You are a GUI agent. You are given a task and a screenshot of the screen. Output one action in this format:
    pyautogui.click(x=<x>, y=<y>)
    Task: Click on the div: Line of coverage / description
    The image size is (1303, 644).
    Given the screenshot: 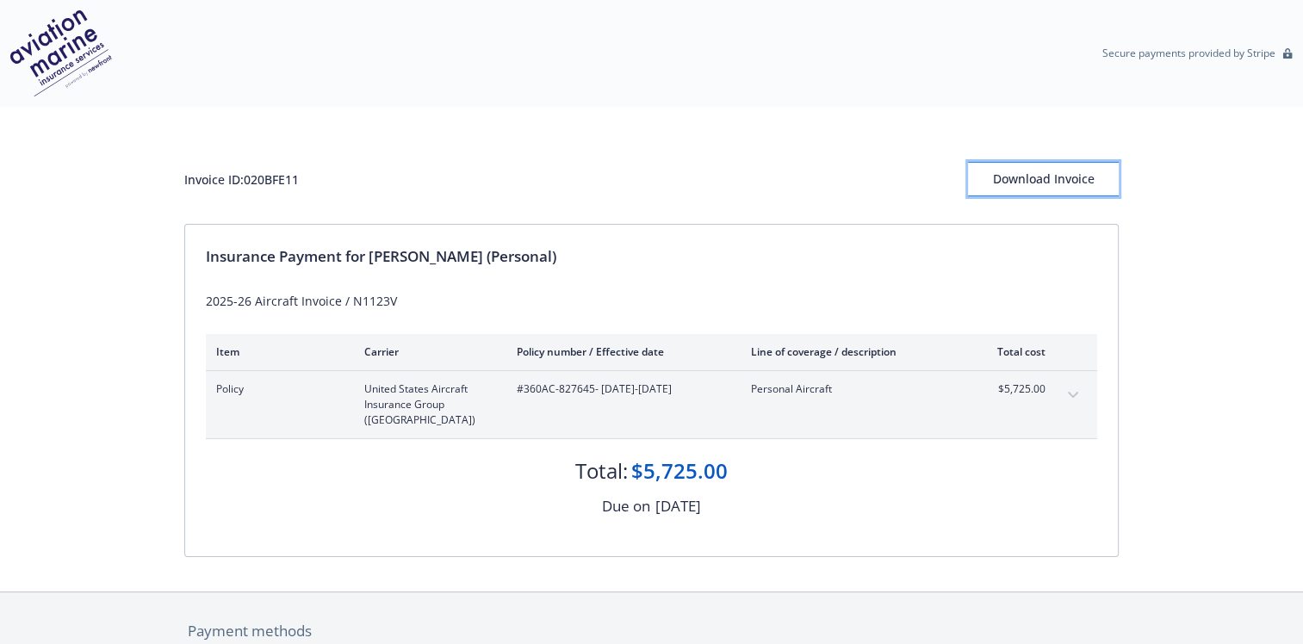 What is the action you would take?
    pyautogui.click(x=851, y=351)
    